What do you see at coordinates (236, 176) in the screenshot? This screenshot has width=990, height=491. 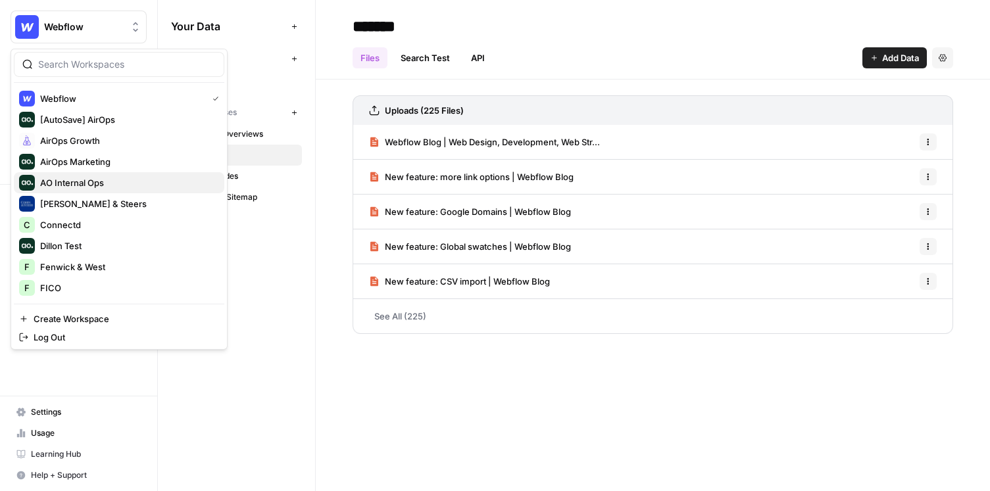 I see `a: Style Guides` at bounding box center [236, 176].